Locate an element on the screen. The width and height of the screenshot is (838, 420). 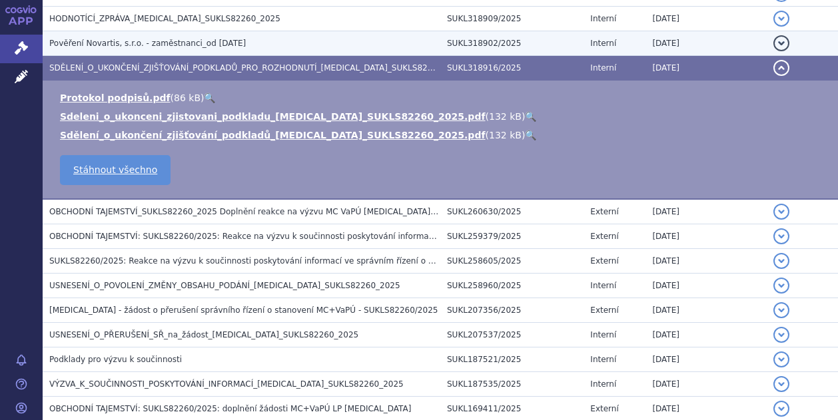
span: SUKLS82260/2025: Reakce na výzvu k součinnosti poskytování informací ve správním řízení o stanove... is located at coordinates (423, 261).